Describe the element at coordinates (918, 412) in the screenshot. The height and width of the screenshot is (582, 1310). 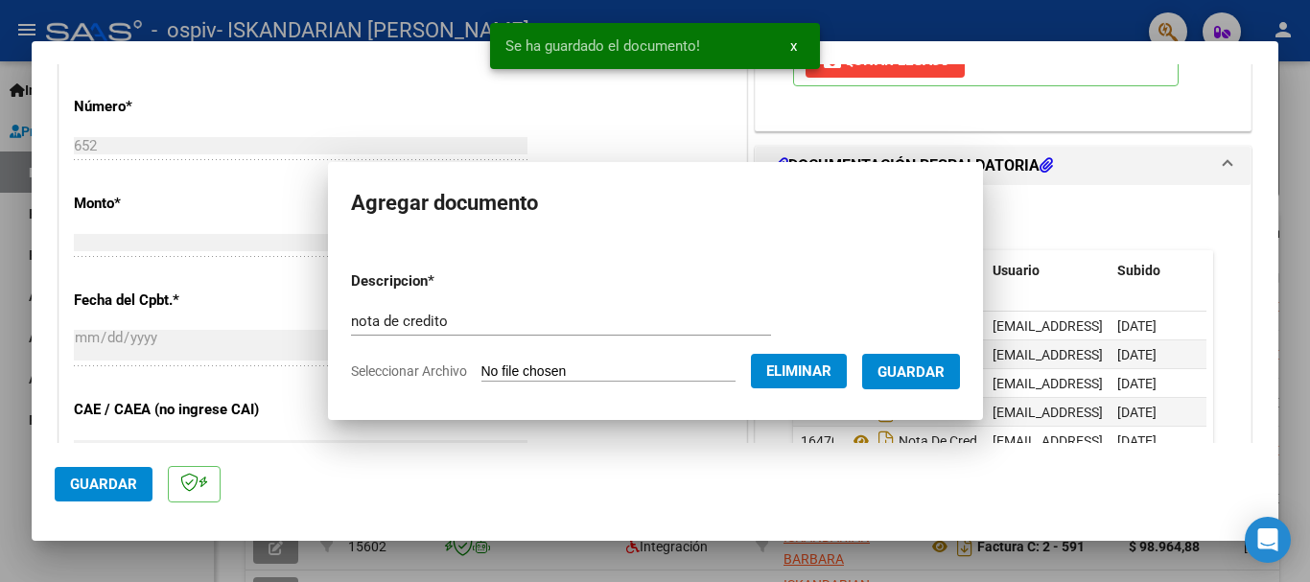
I see `span: Factura En Pdf` at that location.